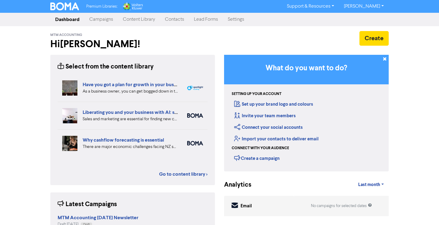 Image resolution: width=439 pixels, height=225 pixels. Describe the element at coordinates (102, 6) in the screenshot. I see `span: Premium Libraries:` at that location.